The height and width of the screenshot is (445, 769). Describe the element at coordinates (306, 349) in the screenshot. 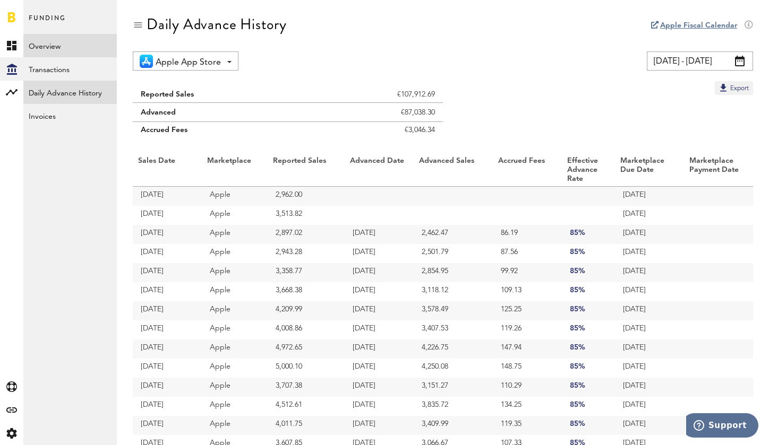

I see `td: 4,972.65` at that location.